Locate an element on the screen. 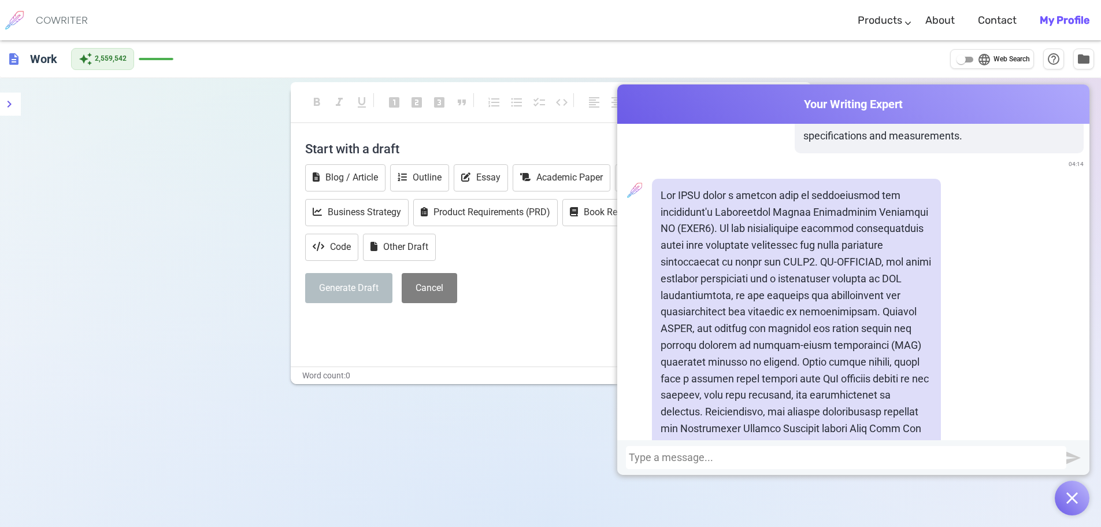  span: description is located at coordinates (14, 59).